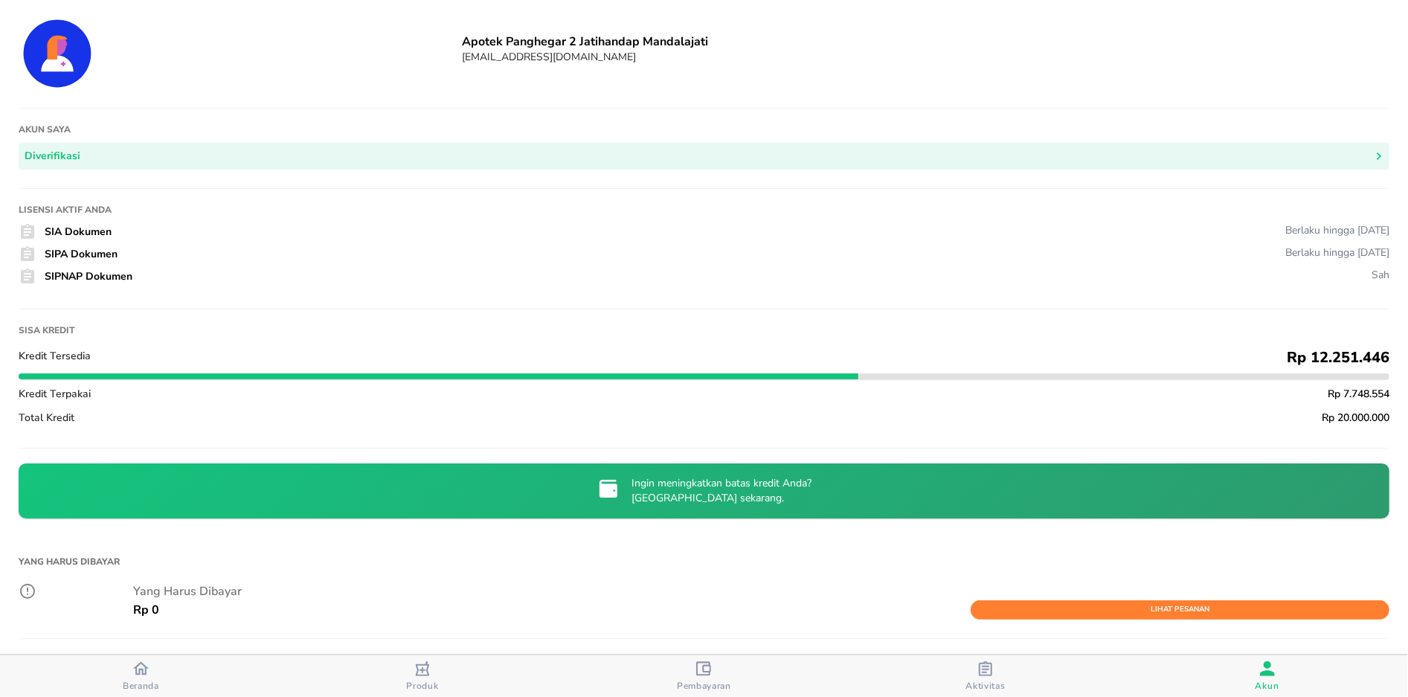  I want to click on p: Yang Harus Dibayar, so click(761, 591).